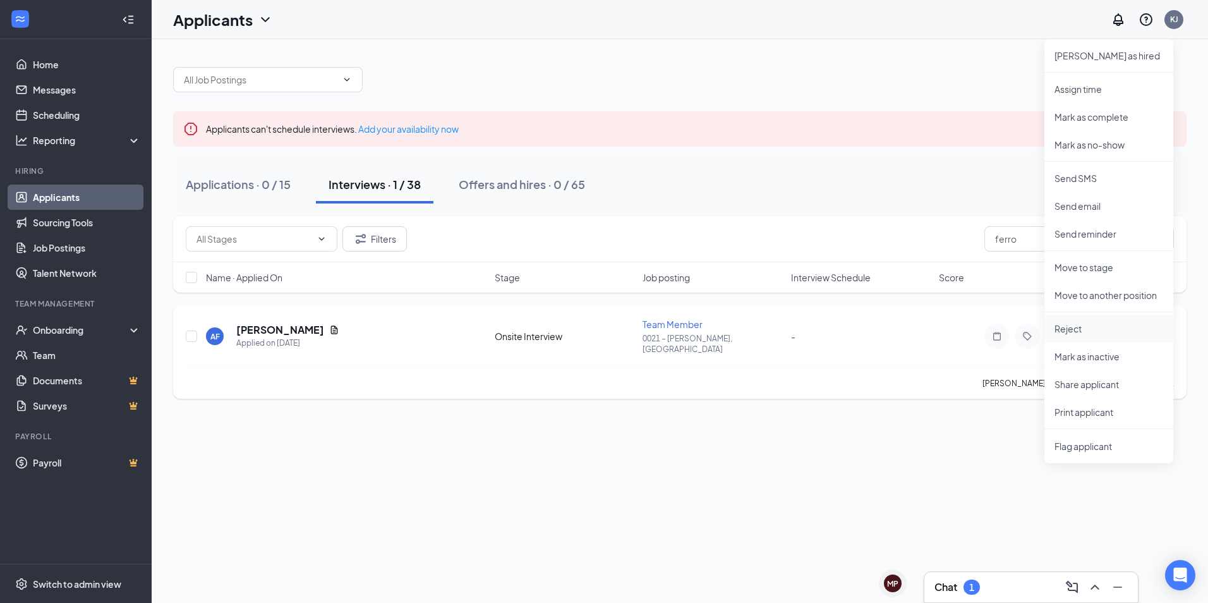 Image resolution: width=1208 pixels, height=603 pixels. Describe the element at coordinates (1079, 239) in the screenshot. I see `input: Search in interviews` at that location.